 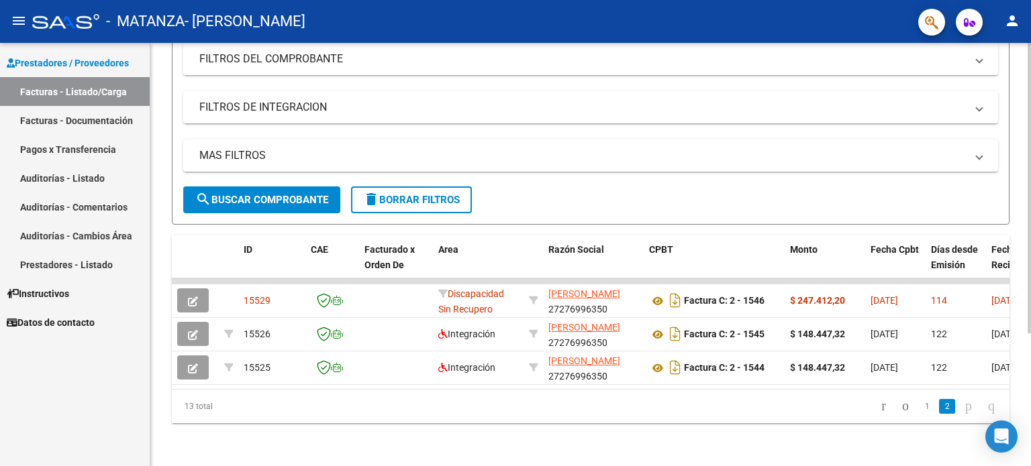 I want to click on span: Facturado x Orden De, so click(x=389, y=257).